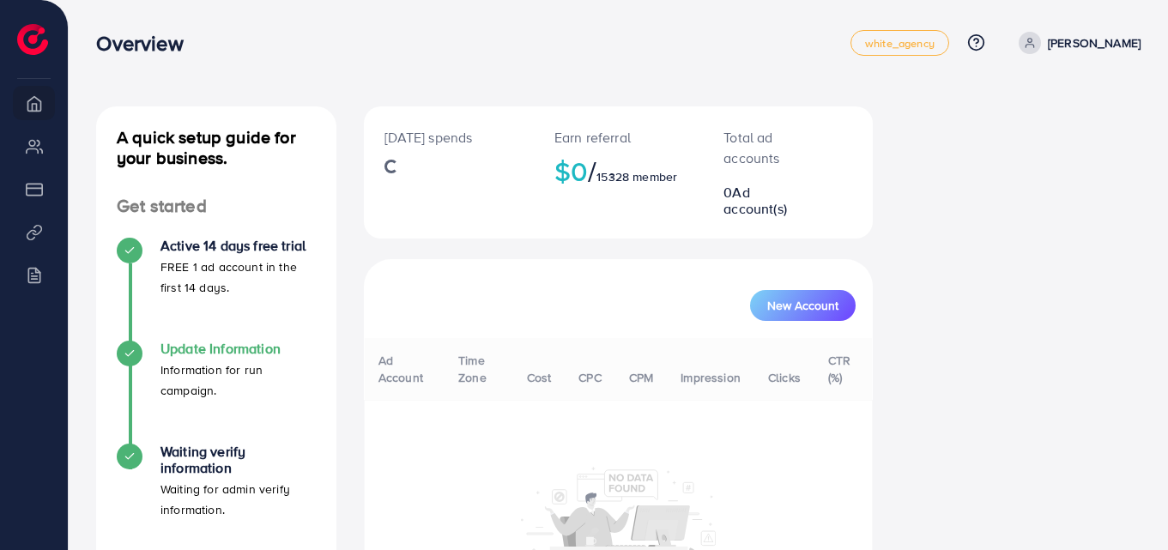 This screenshot has height=550, width=1168. Describe the element at coordinates (216, 148) in the screenshot. I see `h4: A quick setup guide for your business.` at that location.